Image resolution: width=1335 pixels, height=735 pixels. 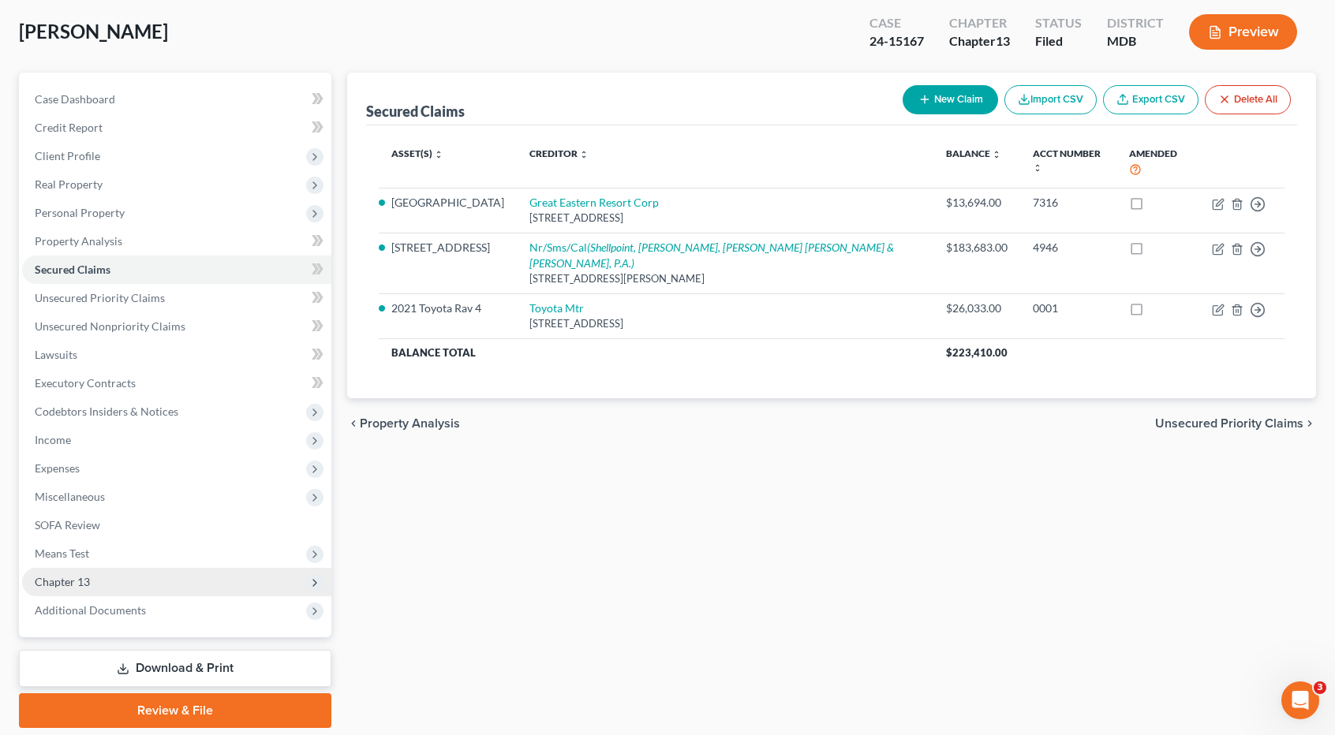 What do you see at coordinates (177, 327) in the screenshot?
I see `a: Unsecured Nonpriority Claims` at bounding box center [177, 327].